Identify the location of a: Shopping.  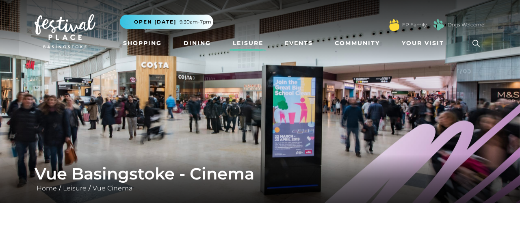
(142, 43).